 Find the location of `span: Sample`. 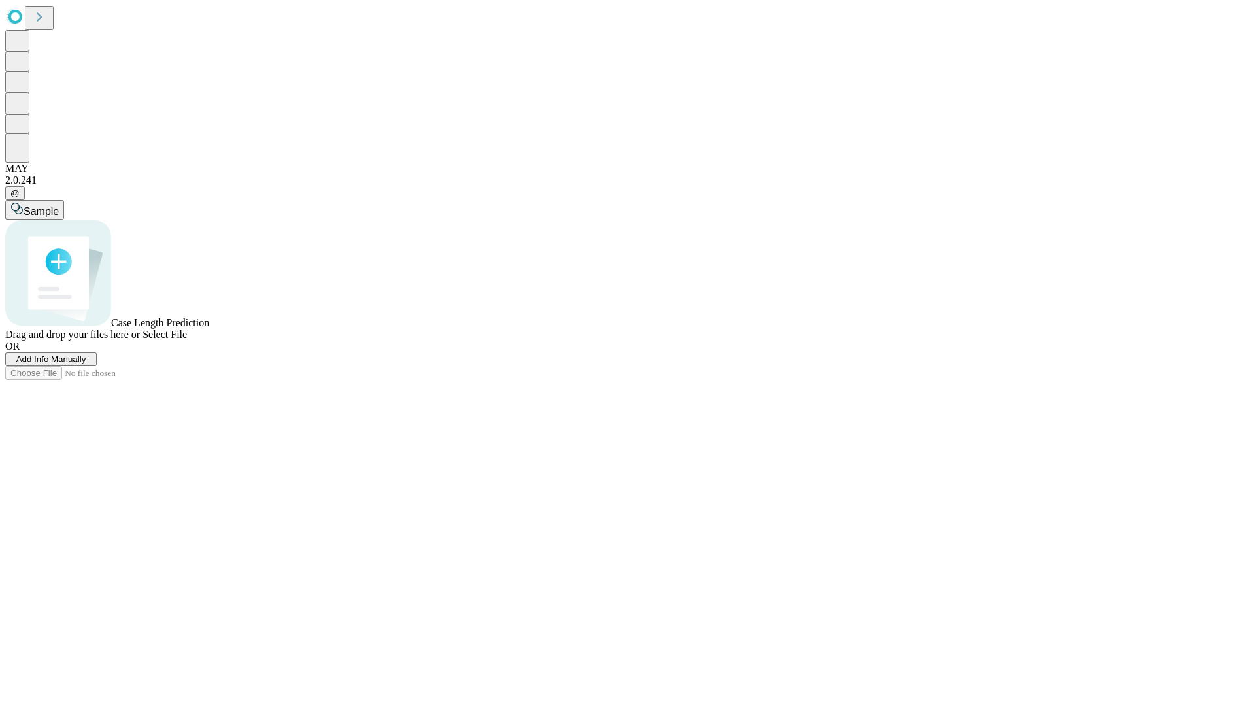

span: Sample is located at coordinates (41, 211).